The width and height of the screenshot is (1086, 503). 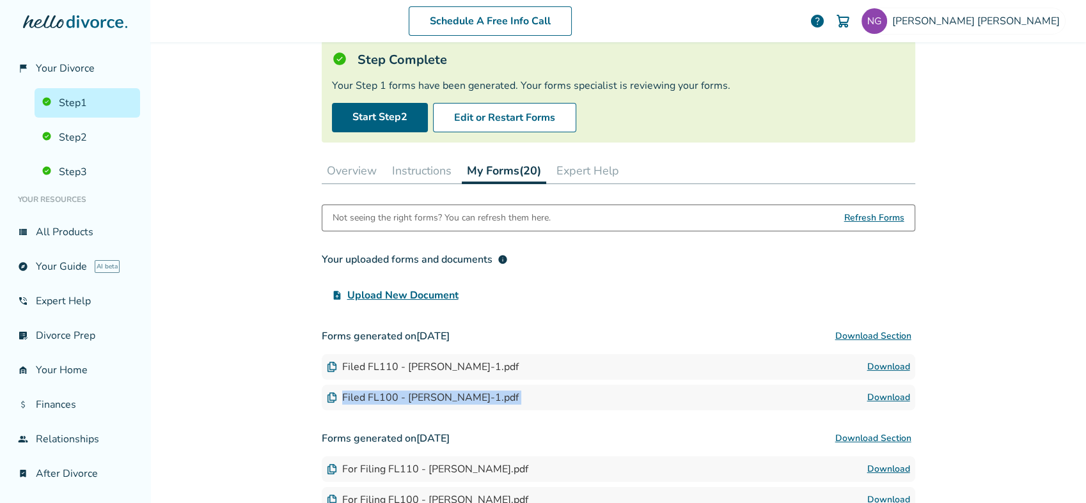 I want to click on a: garage_homeYour Home, so click(x=75, y=370).